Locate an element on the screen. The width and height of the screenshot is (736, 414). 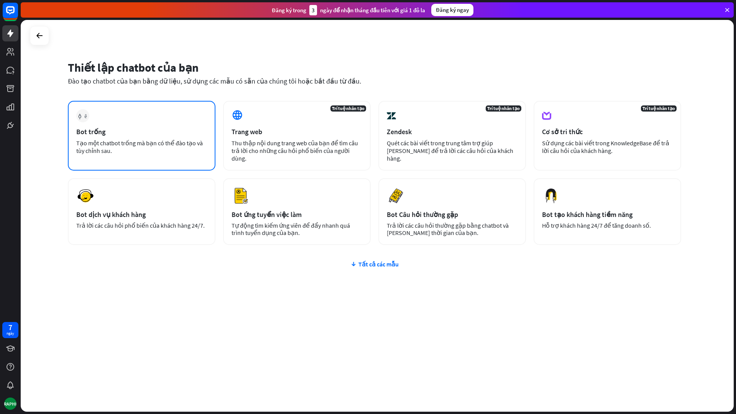
font: Tạo một chatbot trống mà bạn có thể đào tạo và tùy chỉnh sau. is located at coordinates (140, 147).